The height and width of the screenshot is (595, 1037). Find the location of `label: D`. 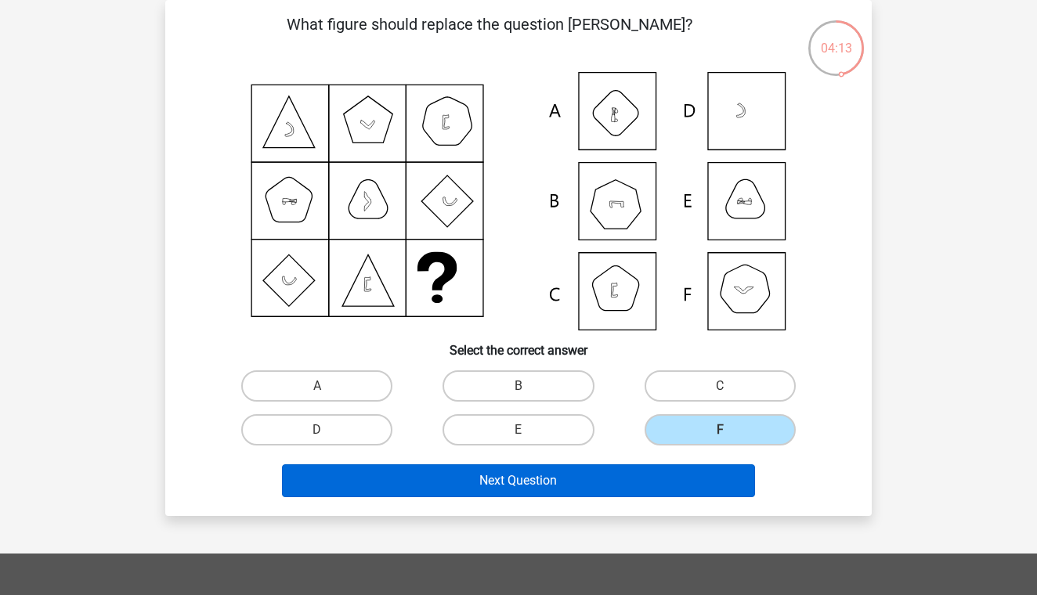

label: D is located at coordinates (316, 430).